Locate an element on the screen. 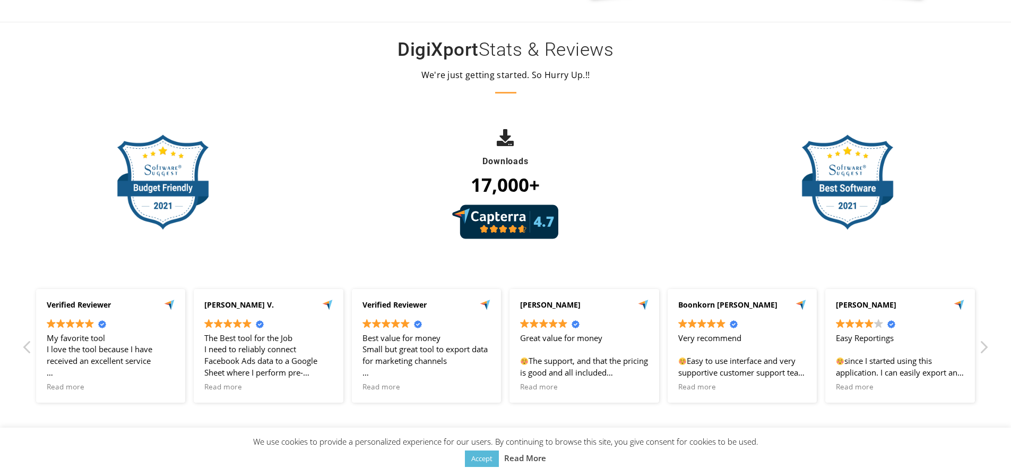 The height and width of the screenshot is (476, 1011). div: Tiện ích trò chuyện is located at coordinates (985, 450).